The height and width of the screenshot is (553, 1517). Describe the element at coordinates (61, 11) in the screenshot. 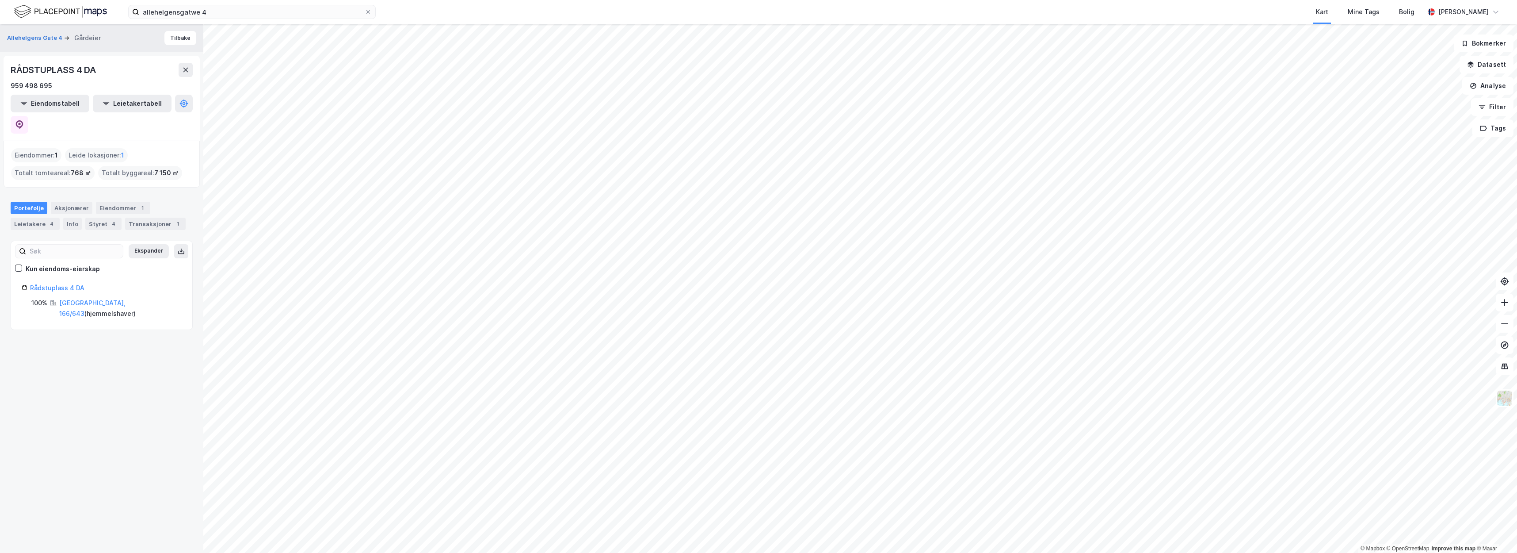

I see `img: logo.f888ab2527a4732fd821a326f86c7f29.svg` at that location.